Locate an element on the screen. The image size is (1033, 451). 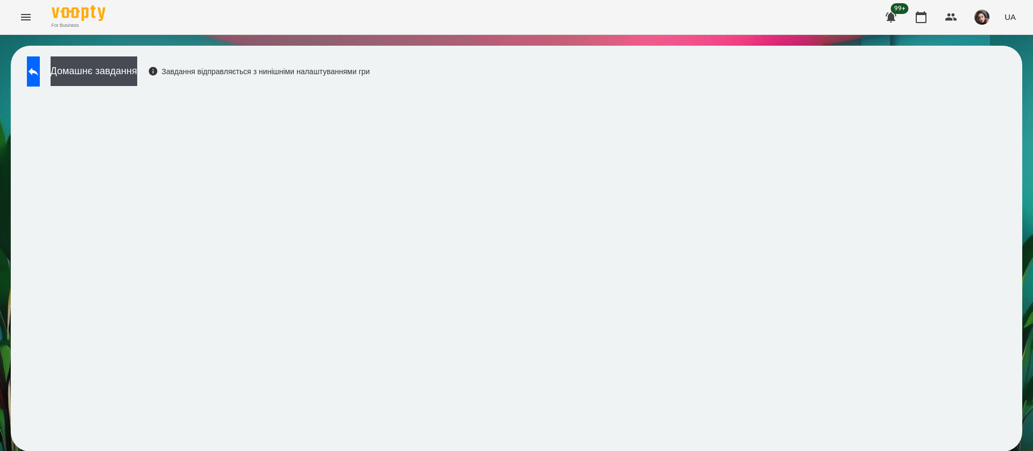
span: For Business is located at coordinates (79, 25).